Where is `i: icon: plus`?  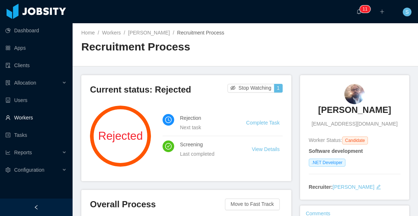
i: icon: plus is located at coordinates (382, 12).